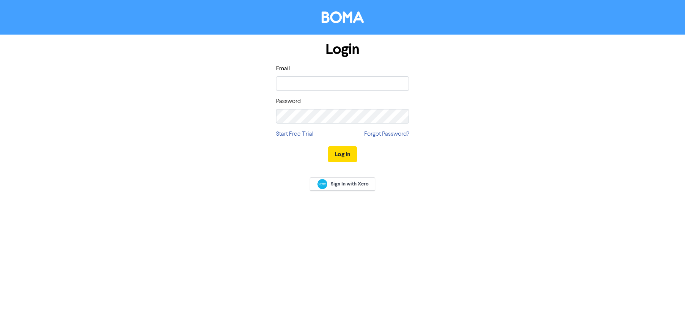 The height and width of the screenshot is (312, 685). Describe the element at coordinates (283, 69) in the screenshot. I see `label: Email` at that location.